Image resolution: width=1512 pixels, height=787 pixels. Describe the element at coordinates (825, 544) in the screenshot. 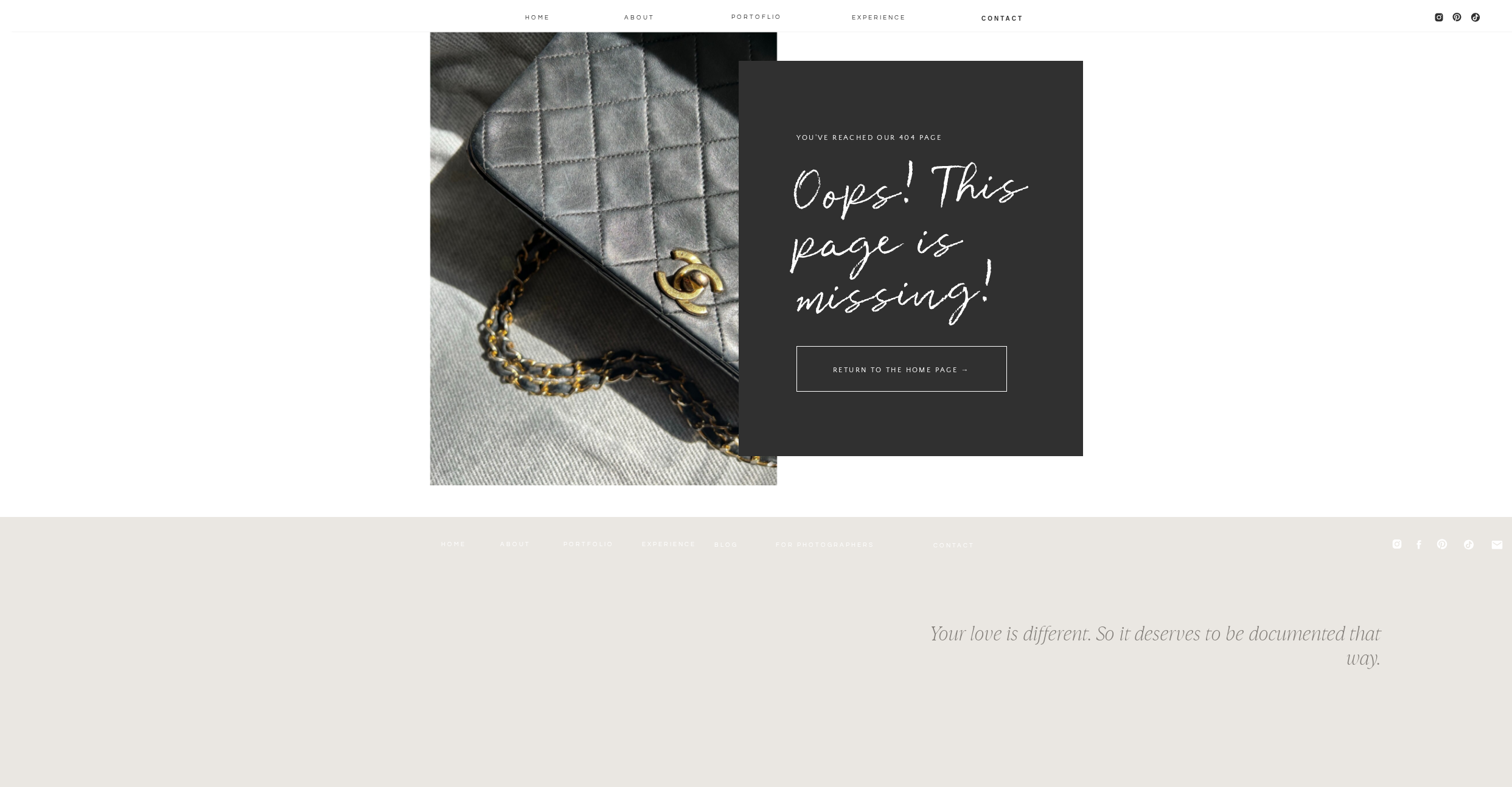

I see `nav: FOR photographers` at that location.